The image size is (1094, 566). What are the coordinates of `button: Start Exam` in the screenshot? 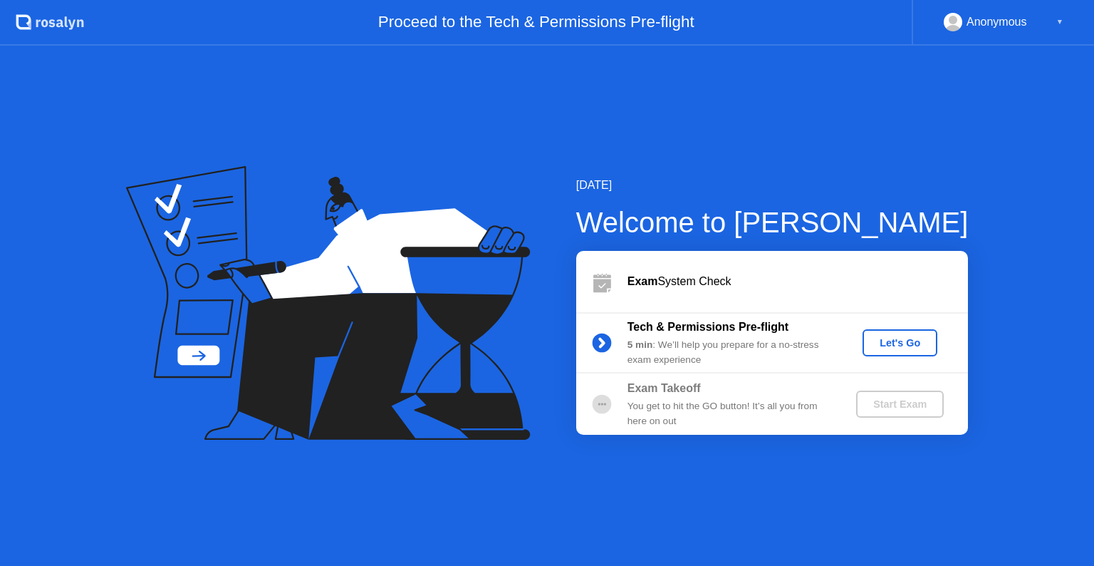 It's located at (900, 404).